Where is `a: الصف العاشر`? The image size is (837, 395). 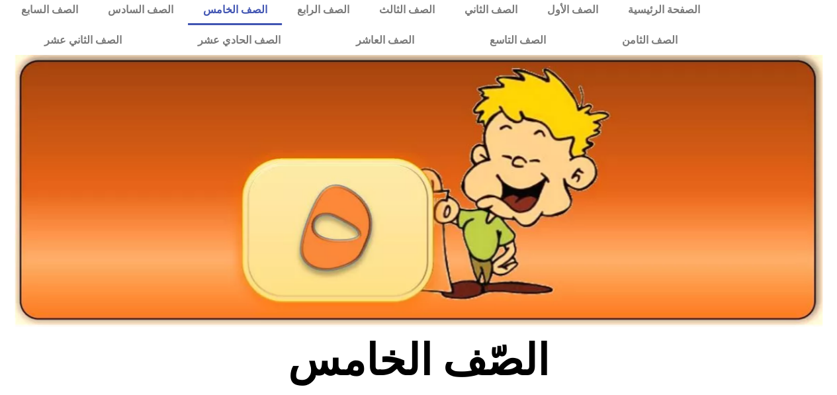 a: الصف العاشر is located at coordinates (385, 40).